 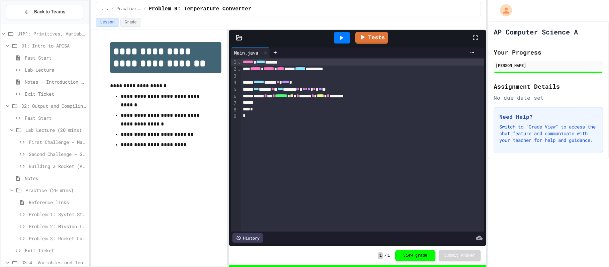 I want to click on button: Submit Answer, so click(x=460, y=255).